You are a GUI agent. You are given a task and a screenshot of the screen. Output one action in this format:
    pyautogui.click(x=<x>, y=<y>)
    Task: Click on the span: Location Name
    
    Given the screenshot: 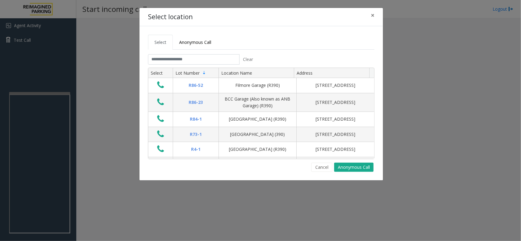 What is the action you would take?
    pyautogui.click(x=237, y=73)
    